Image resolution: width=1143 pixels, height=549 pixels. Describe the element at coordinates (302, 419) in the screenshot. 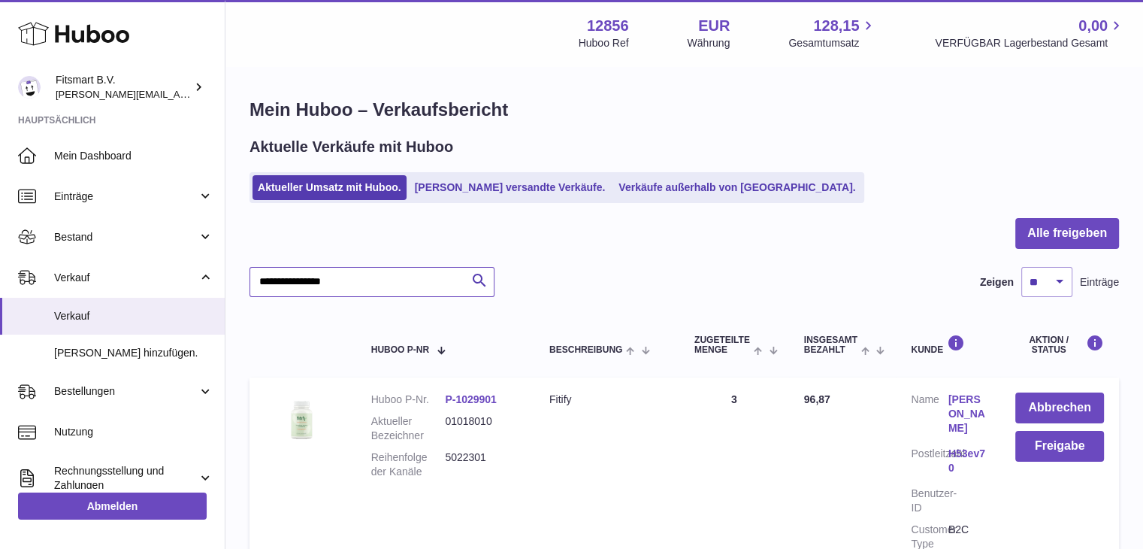

I see `img: 128561739542540.png` at that location.